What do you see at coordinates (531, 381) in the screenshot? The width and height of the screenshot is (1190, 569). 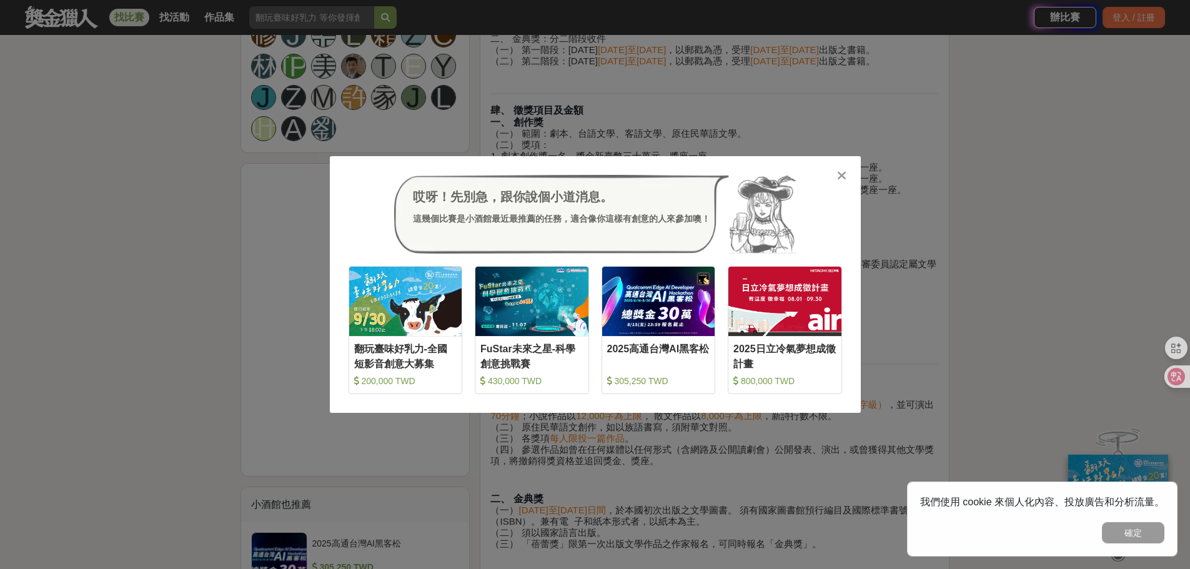 I see `div: 430,000 TWD` at bounding box center [531, 381].